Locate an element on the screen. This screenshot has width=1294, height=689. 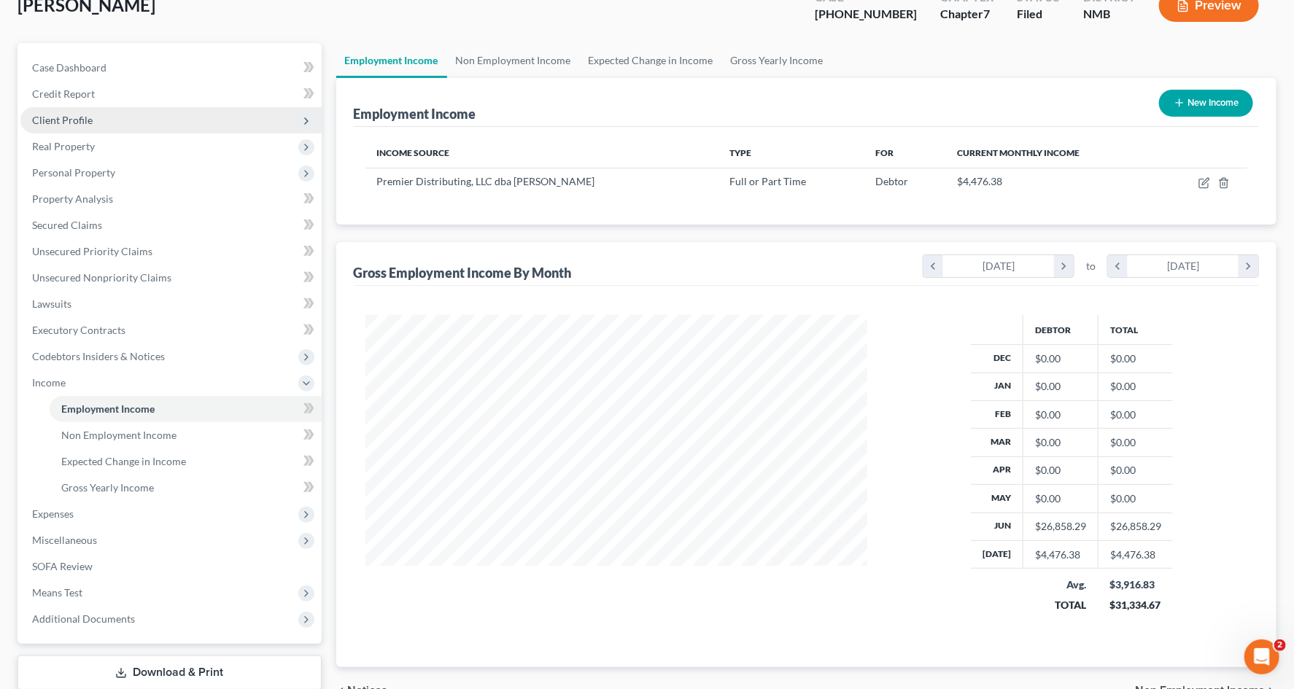
span: Means Test is located at coordinates (57, 592).